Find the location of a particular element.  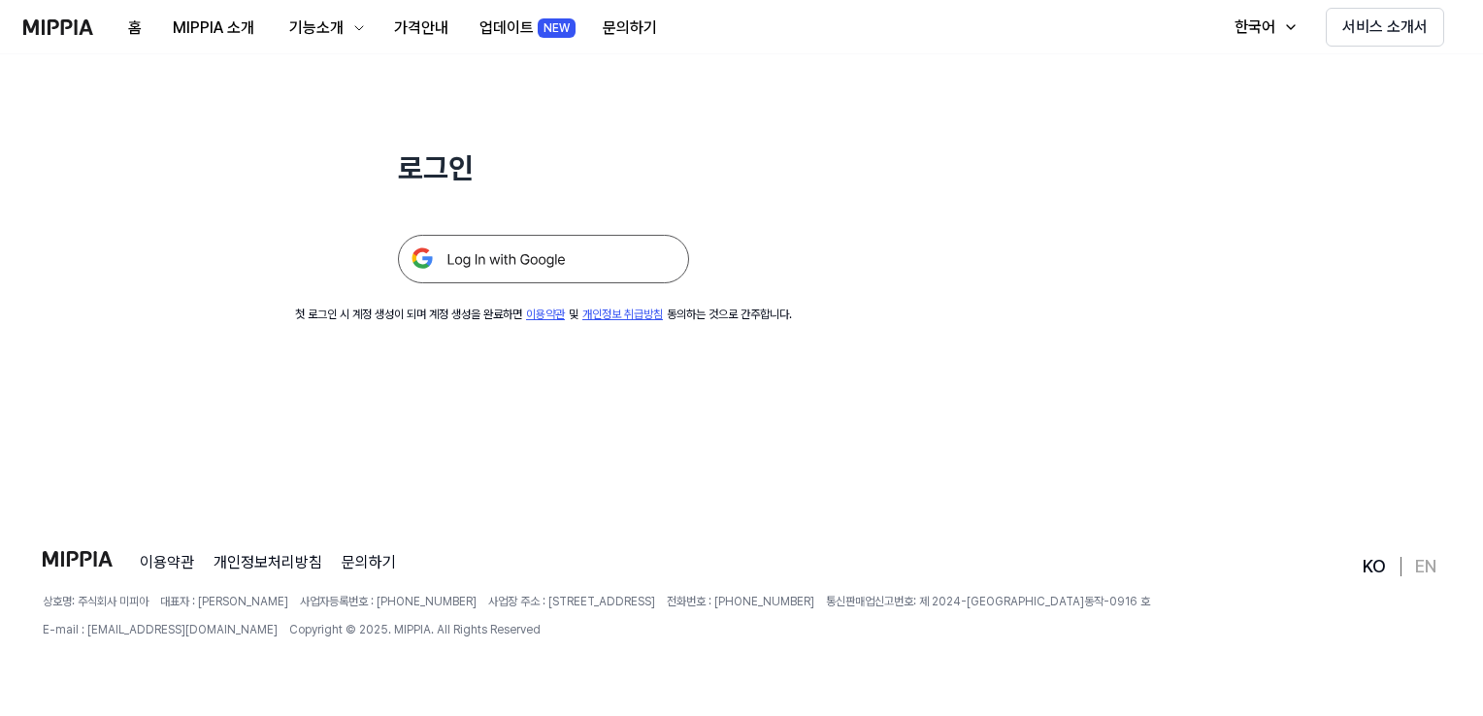

div: 기능소개 is located at coordinates (316, 28).